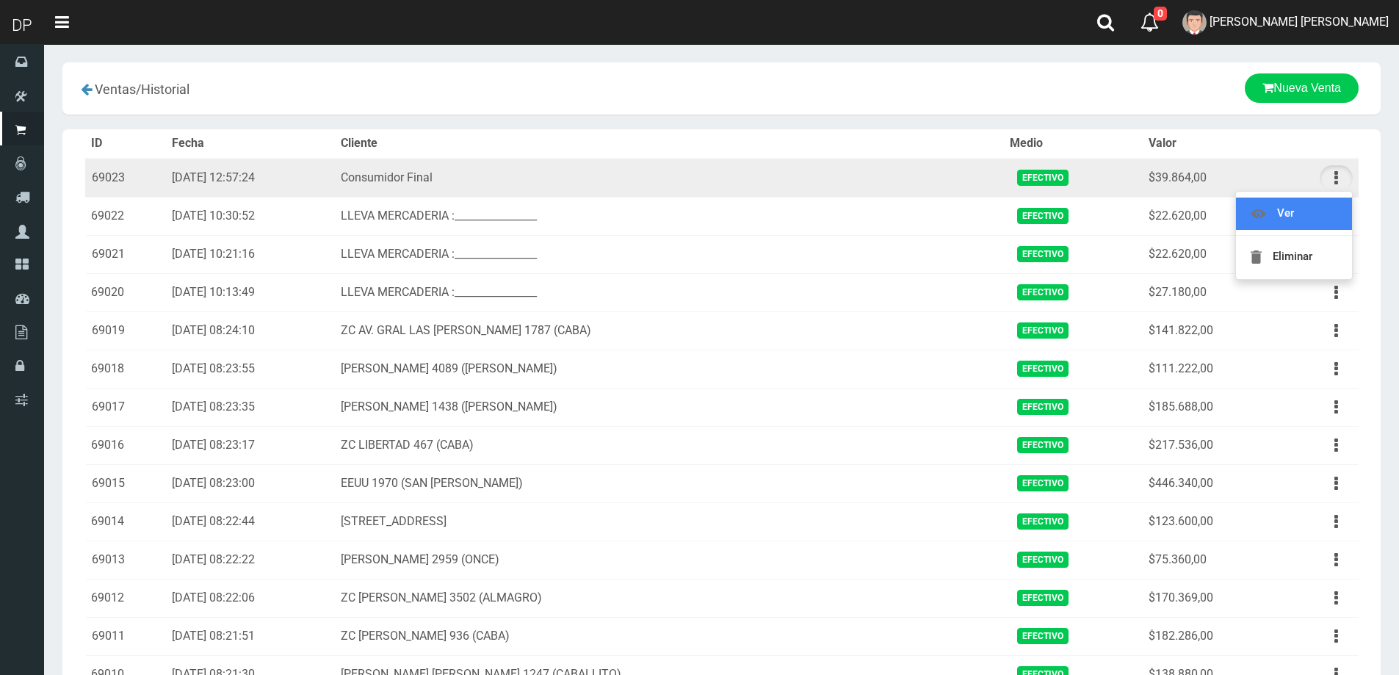 The width and height of the screenshot is (1399, 675). I want to click on th: Valor, so click(1210, 144).